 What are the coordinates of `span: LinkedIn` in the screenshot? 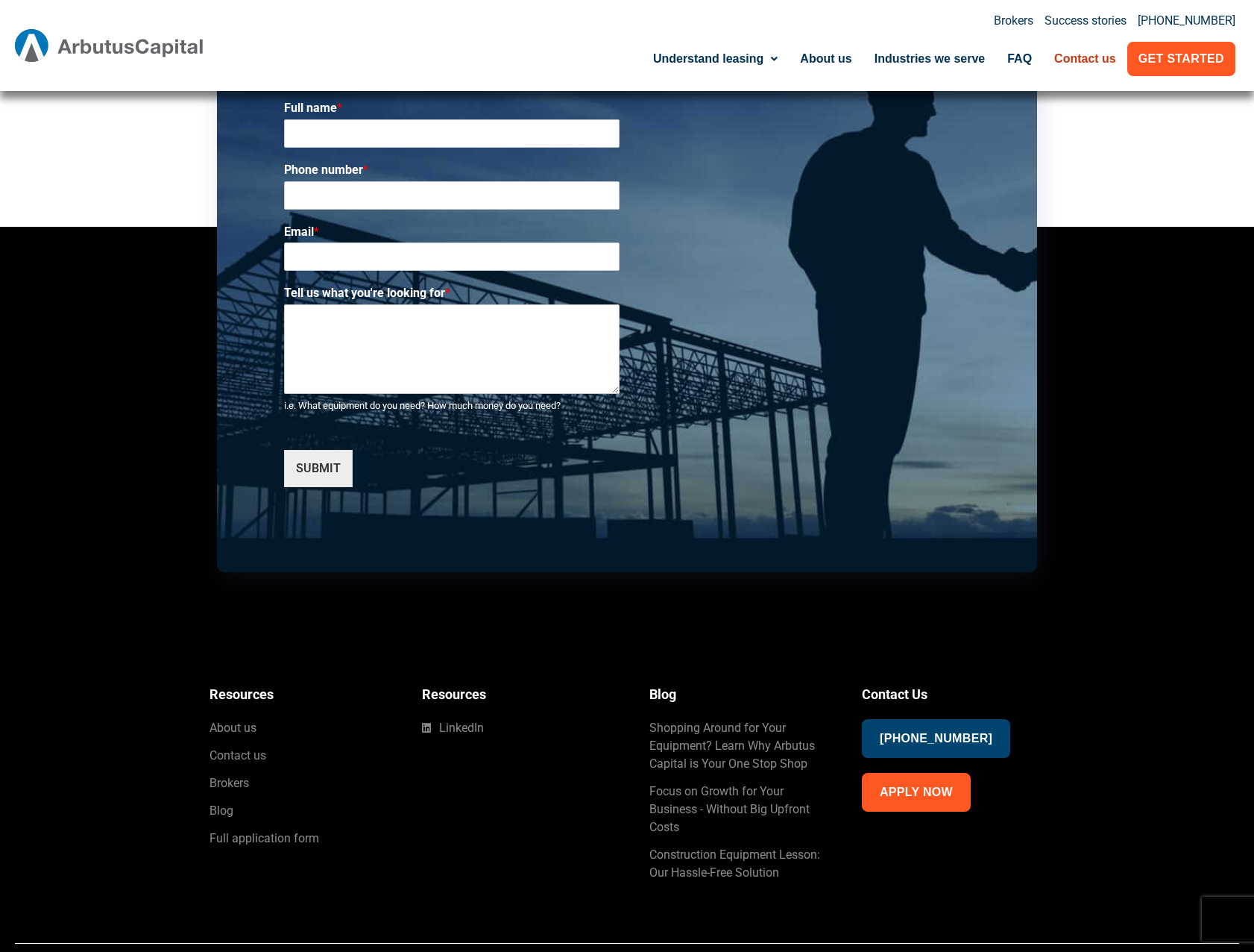 It's located at (459, 728).